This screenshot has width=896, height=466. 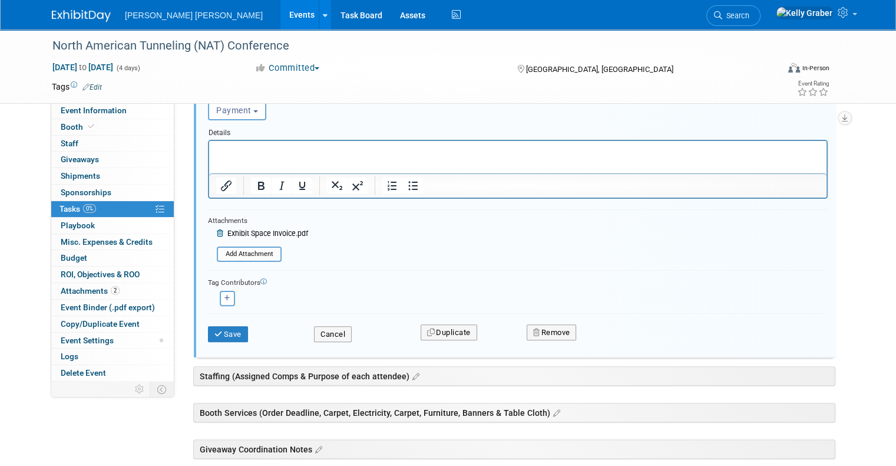 I want to click on button: Remove, so click(x=552, y=332).